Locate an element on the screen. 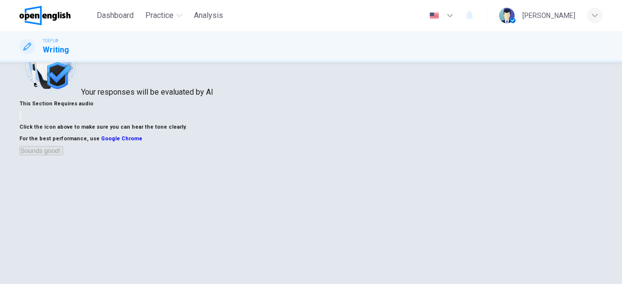  h6: For the best performance, use is located at coordinates (311, 139).